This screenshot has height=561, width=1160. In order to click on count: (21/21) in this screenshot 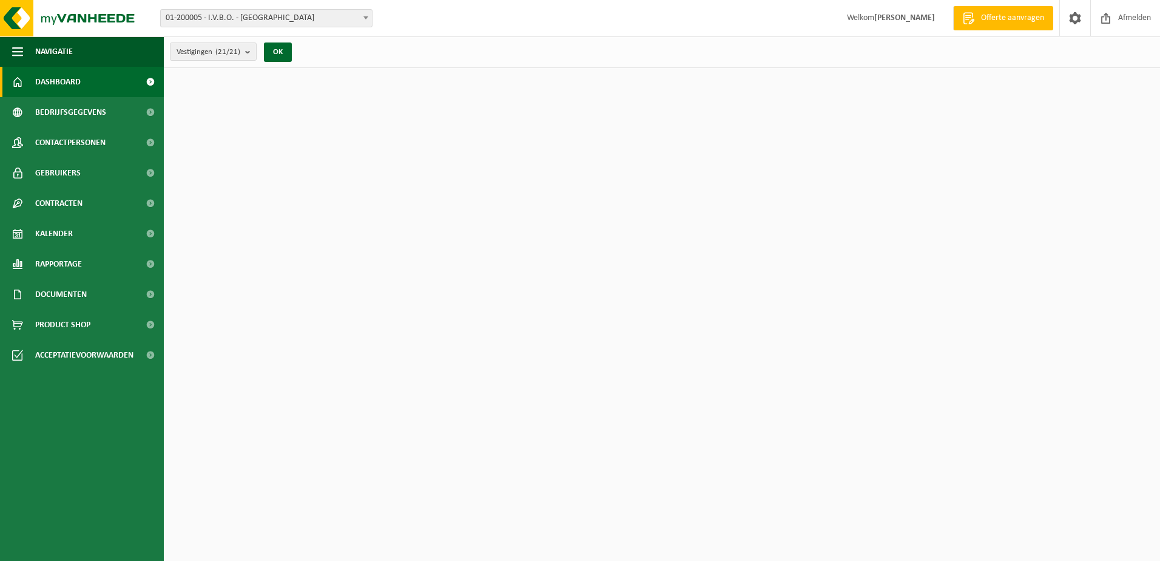, I will do `click(228, 52)`.